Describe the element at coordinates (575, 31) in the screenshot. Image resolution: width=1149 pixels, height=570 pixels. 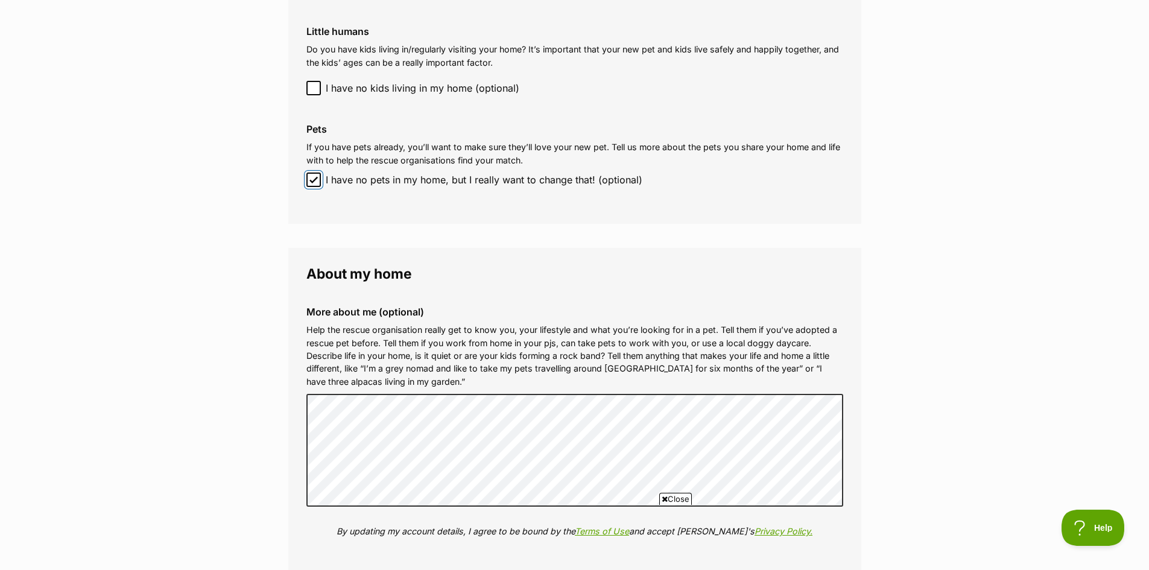
I see `label: Little humans` at that location.